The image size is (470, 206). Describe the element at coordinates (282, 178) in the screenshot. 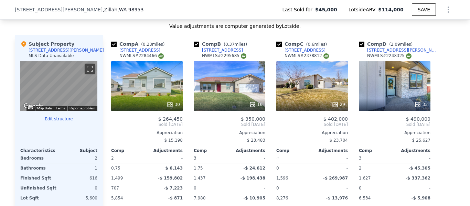

I see `span: 1,596` at that location.